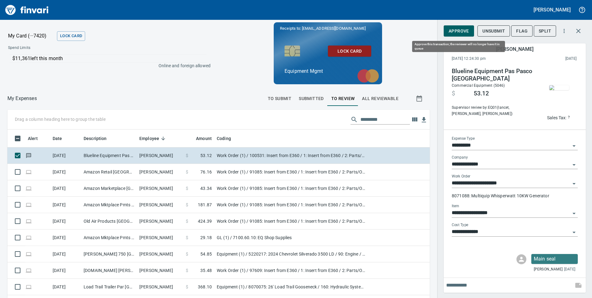  What do you see at coordinates (22, 99) in the screenshot?
I see `nav: breadcrumb` at bounding box center [22, 99].